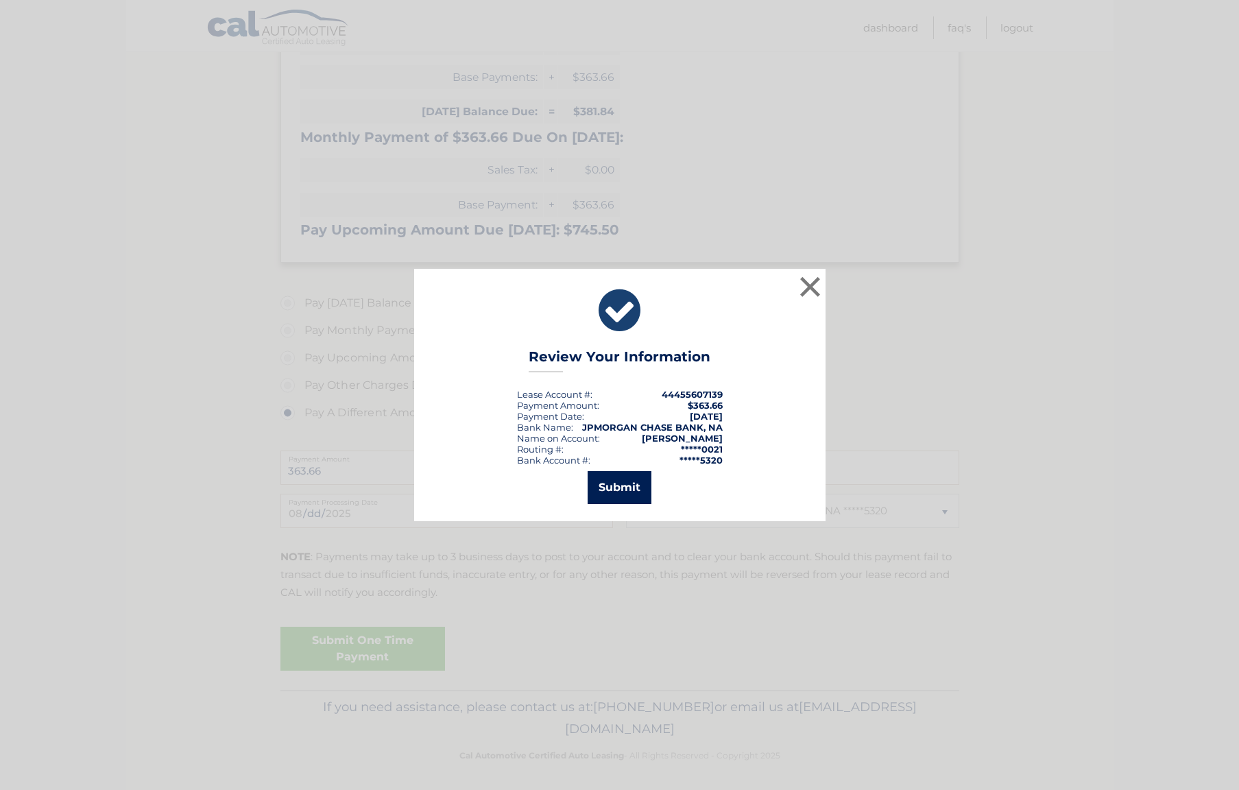 The width and height of the screenshot is (1239, 790). Describe the element at coordinates (549, 416) in the screenshot. I see `span: Payment Date` at that location.